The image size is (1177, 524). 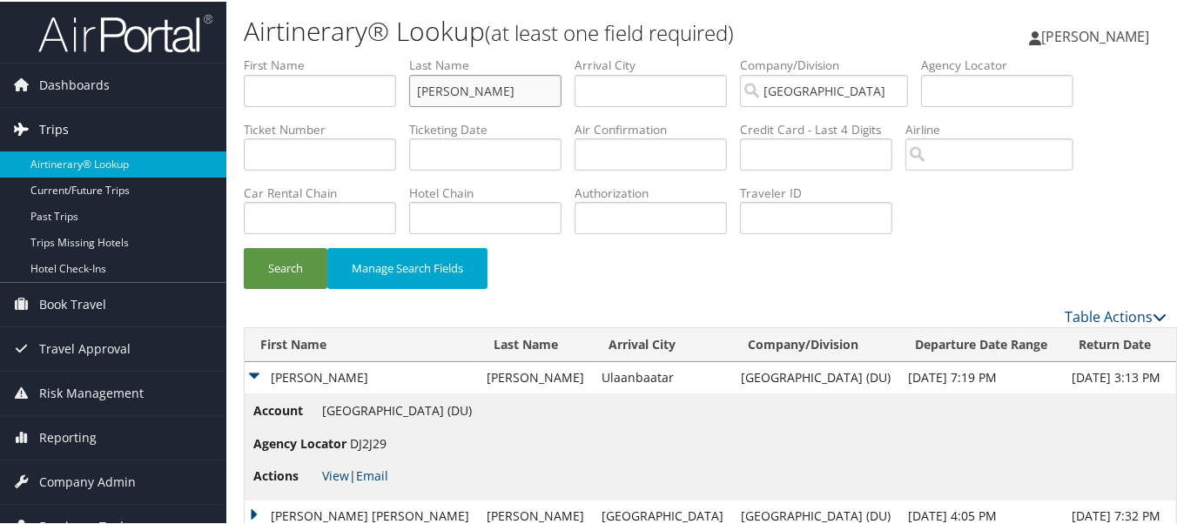 I want to click on label: Company/Division, so click(x=830, y=64).